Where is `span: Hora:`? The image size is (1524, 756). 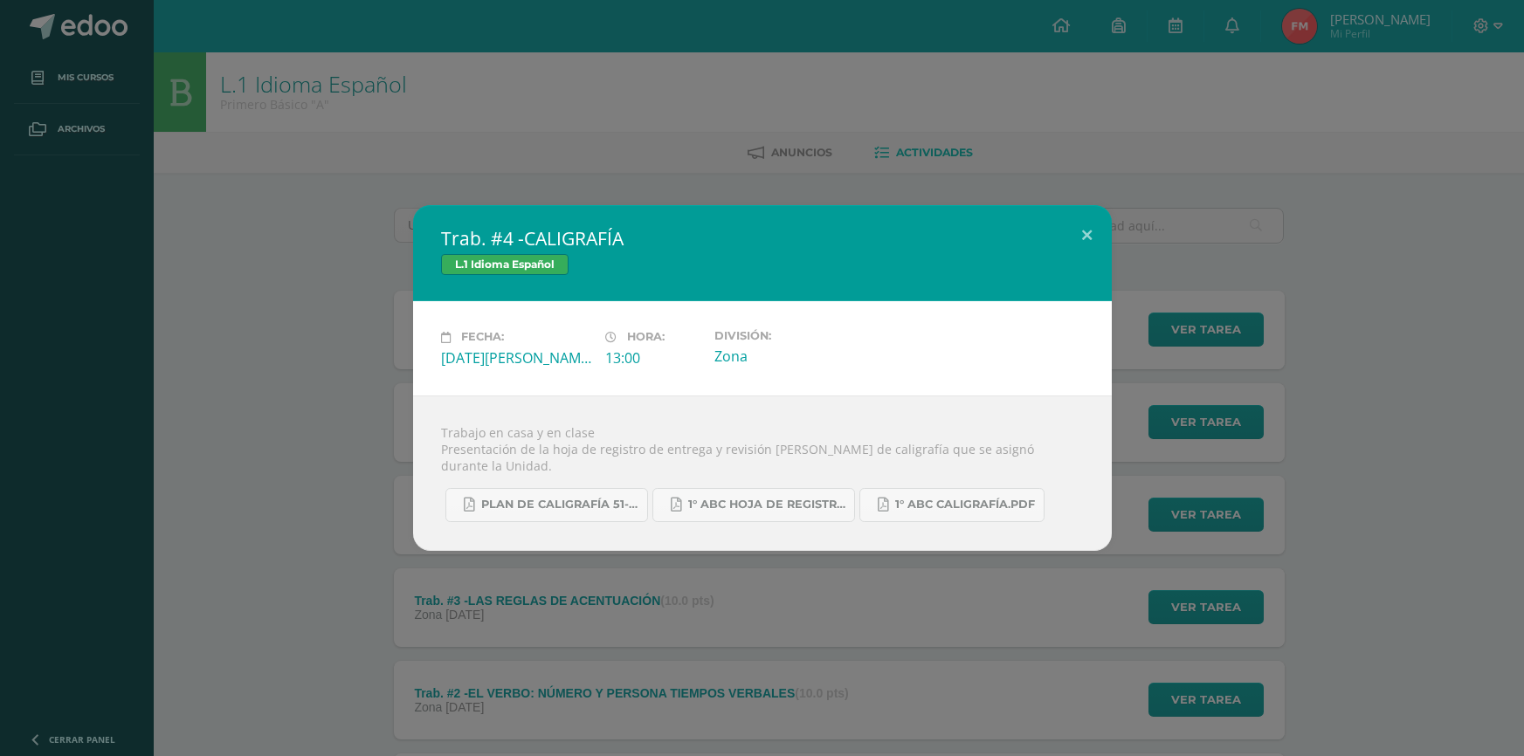
span: Hora: is located at coordinates (645, 337).